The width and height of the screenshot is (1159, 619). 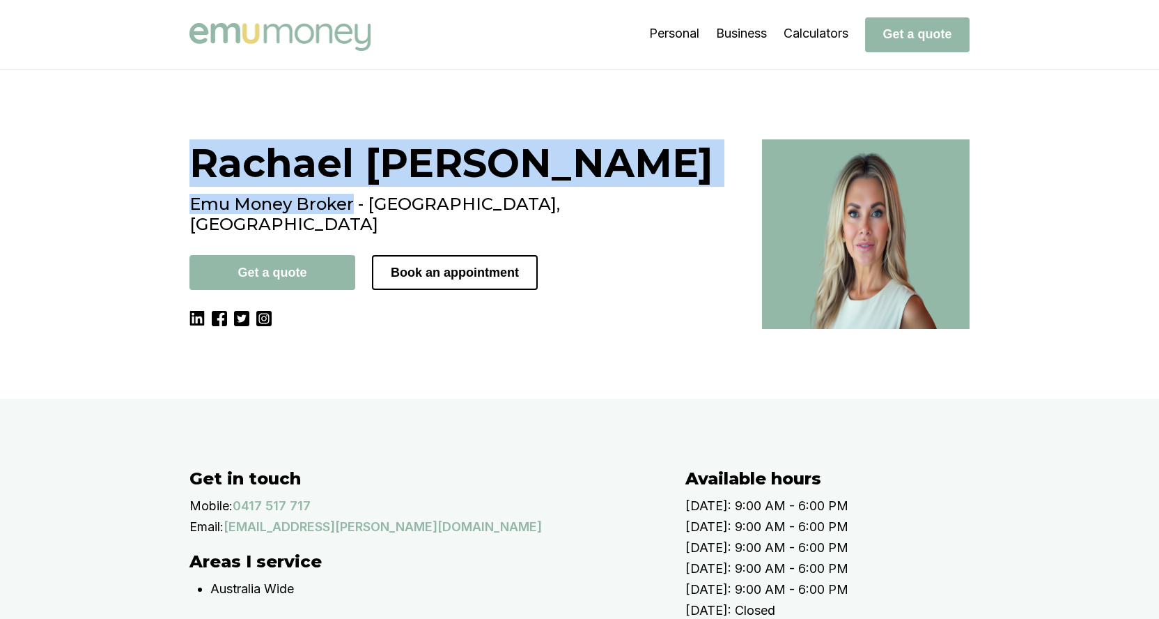 What do you see at coordinates (197, 318) in the screenshot?
I see `img: LinkedIn` at bounding box center [197, 318].